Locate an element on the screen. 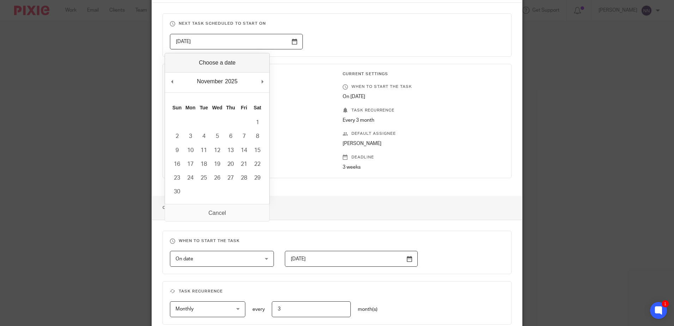 The image size is (674, 326). button: 22 is located at coordinates (257, 164).